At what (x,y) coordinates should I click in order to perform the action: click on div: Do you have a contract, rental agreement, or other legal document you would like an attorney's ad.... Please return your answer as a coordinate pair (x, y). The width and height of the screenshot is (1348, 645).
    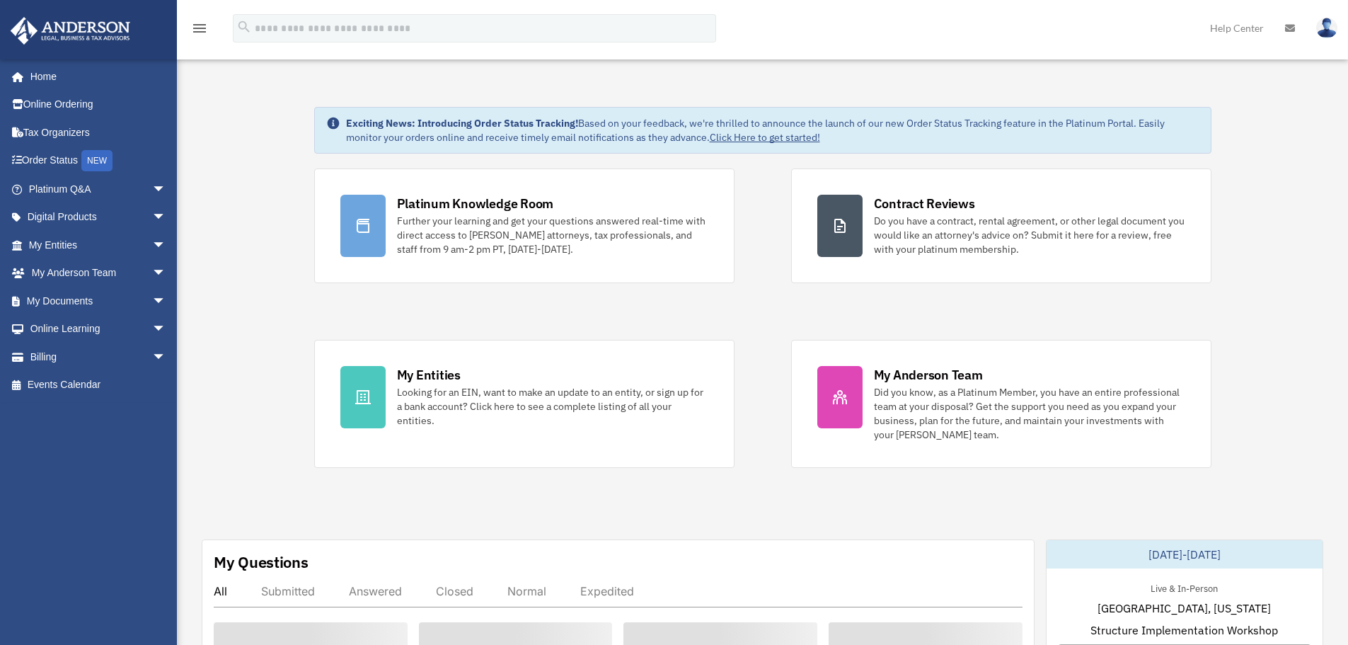
    Looking at the image, I should click on (1030, 235).